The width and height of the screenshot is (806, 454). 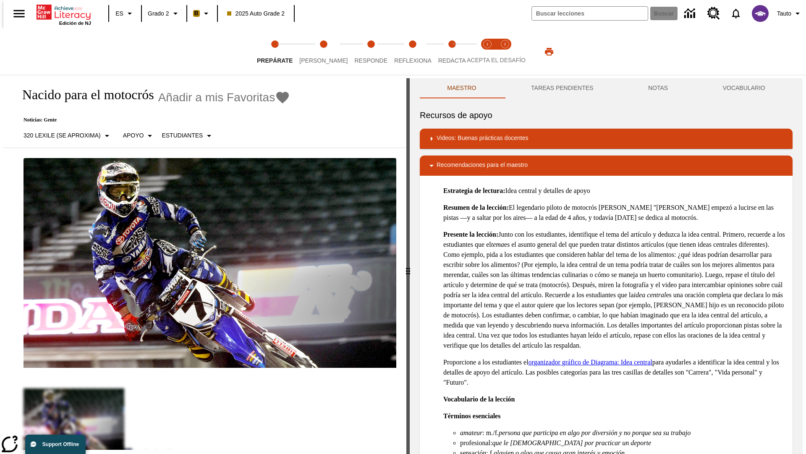 What do you see at coordinates (224, 97) in the screenshot?
I see `button: Añadir a mis Favoritas - Nacido para el motocrós` at bounding box center [224, 97].